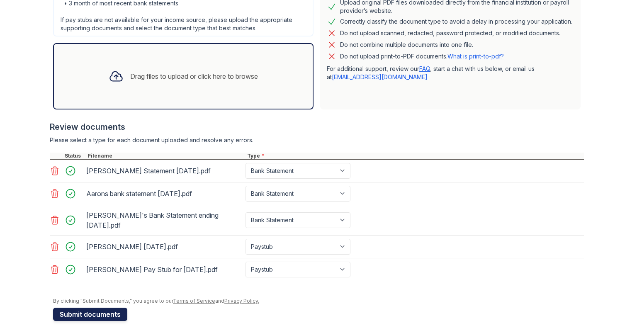 The width and height of the screenshot is (637, 328). Describe the element at coordinates (450, 73) in the screenshot. I see `p: For additional support, review our , start a chat with us below, or email us at` at that location.